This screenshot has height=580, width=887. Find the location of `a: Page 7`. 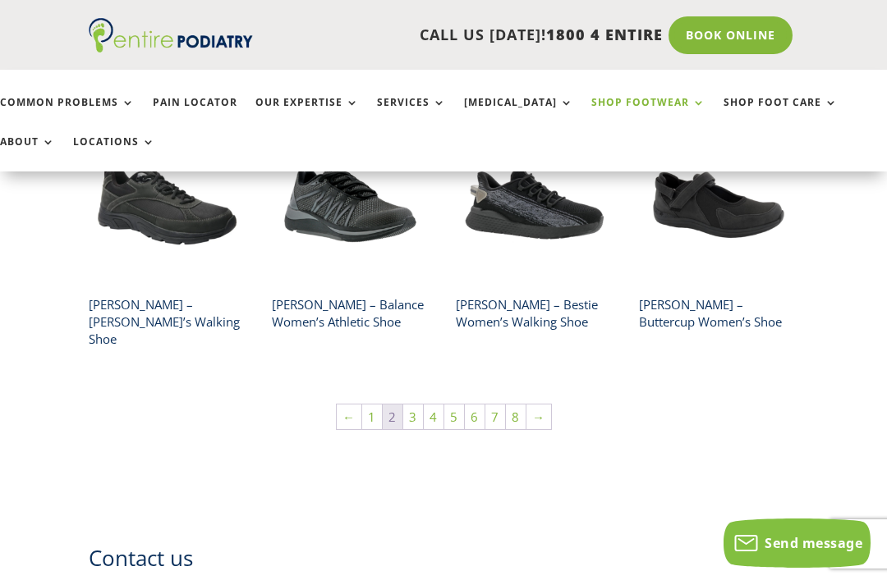

a: Page 7 is located at coordinates (495, 417).